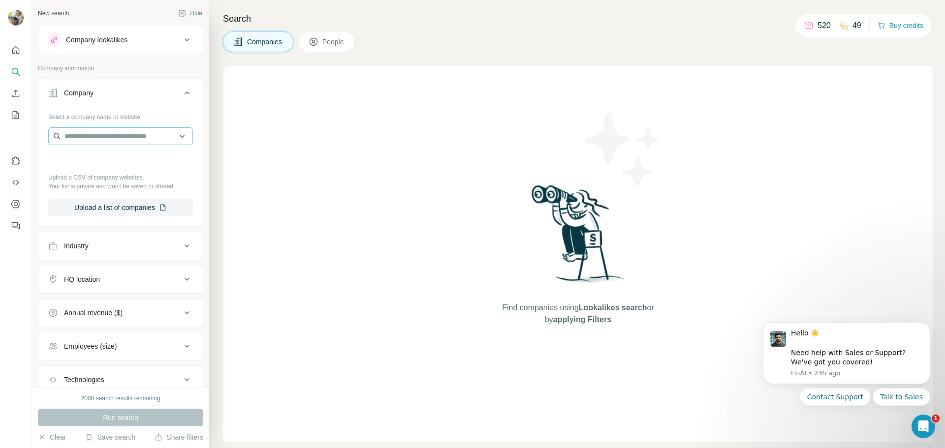 This screenshot has width=945, height=448. Describe the element at coordinates (53, 13) in the screenshot. I see `div: New search` at that location.